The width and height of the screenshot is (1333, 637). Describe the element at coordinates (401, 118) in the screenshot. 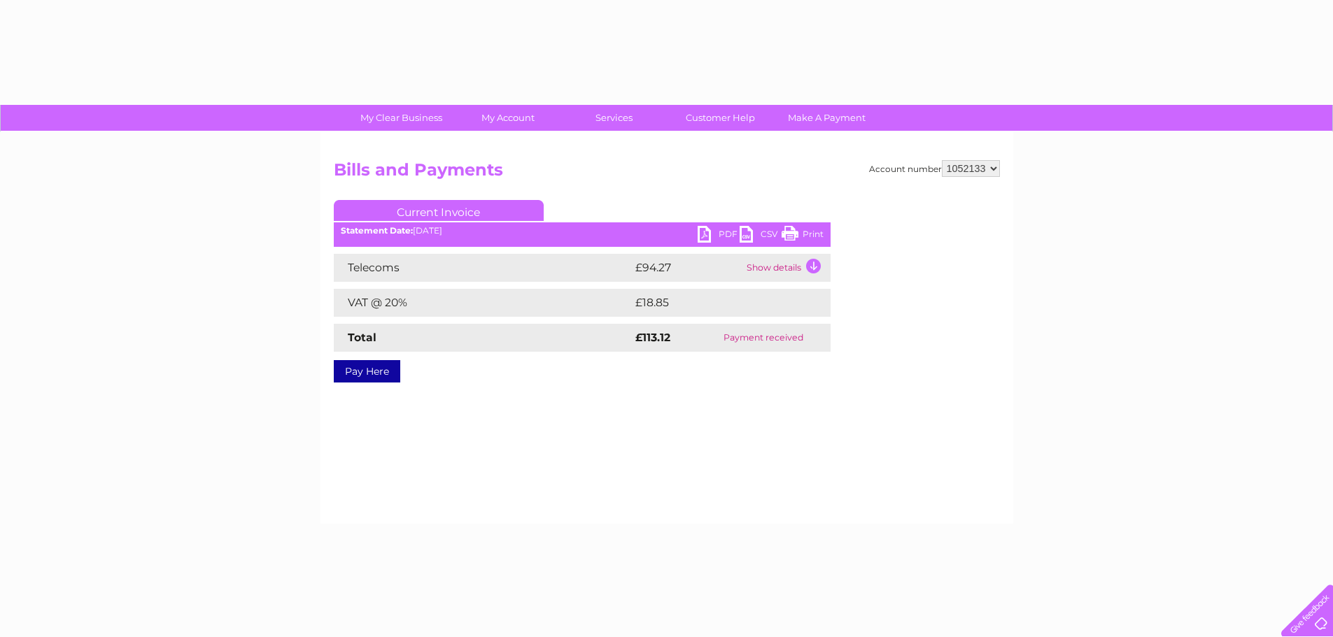

I see `a: My Clear Business` at that location.